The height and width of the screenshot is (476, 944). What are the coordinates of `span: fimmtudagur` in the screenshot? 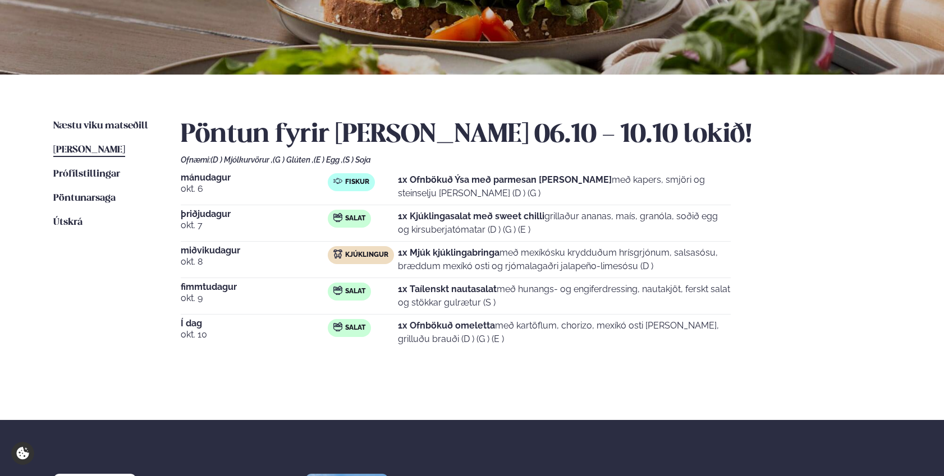 It's located at (254, 287).